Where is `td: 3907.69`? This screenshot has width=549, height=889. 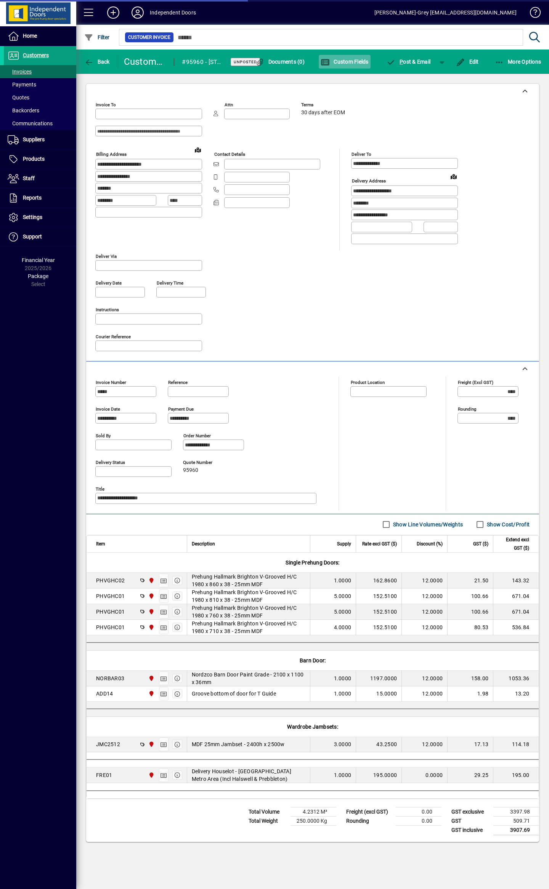
td: 3907.69 is located at coordinates (516, 830).